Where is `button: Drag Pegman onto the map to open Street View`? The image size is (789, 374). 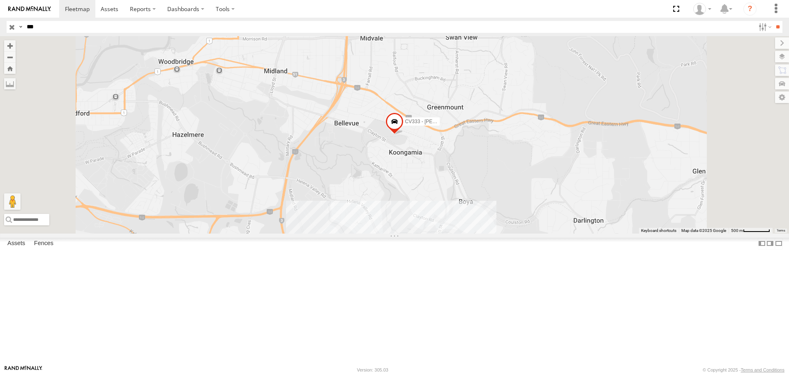 button: Drag Pegman onto the map to open Street View is located at coordinates (12, 202).